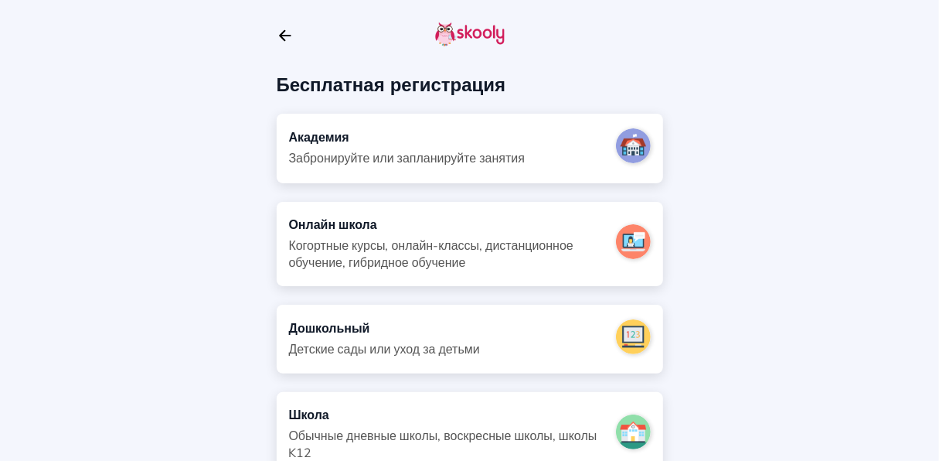  I want to click on div: Онлайн школа, so click(446, 225).